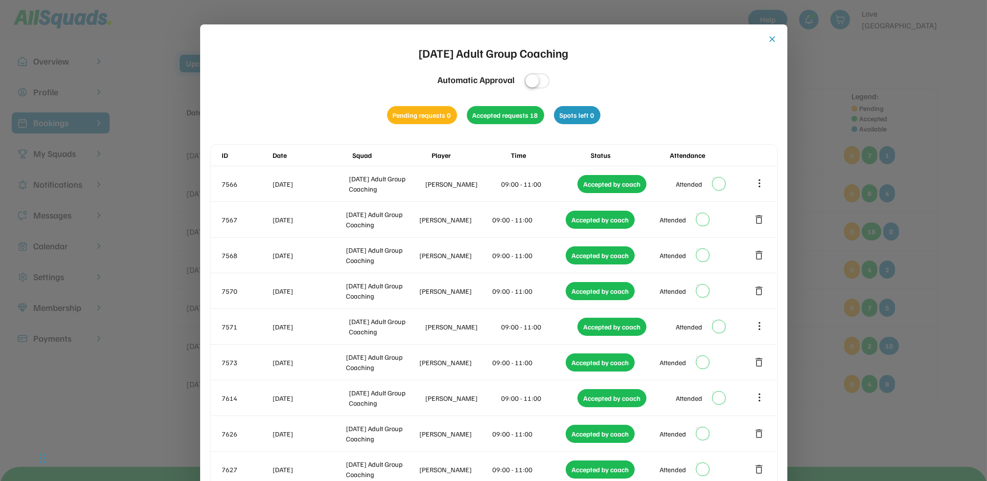  Describe the element at coordinates (708, 155) in the screenshot. I see `div: Attendance` at that location.